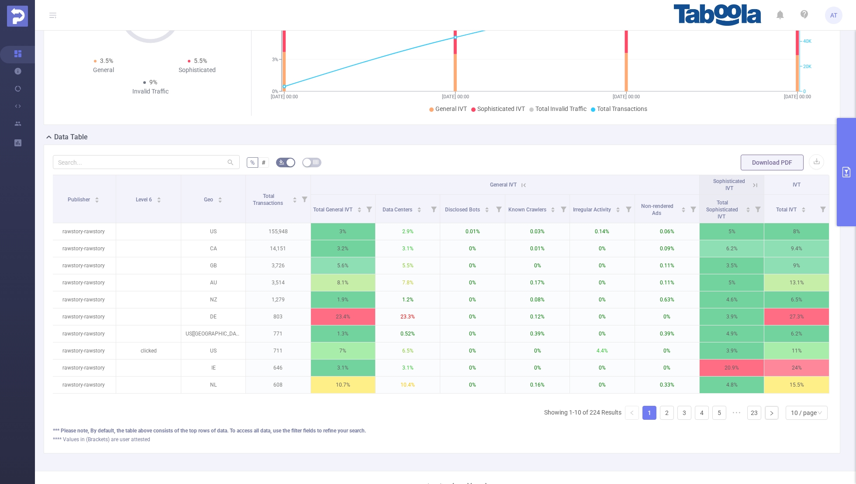 Image resolution: width=856 pixels, height=484 pixels. I want to click on p: 0.39%, so click(667, 334).